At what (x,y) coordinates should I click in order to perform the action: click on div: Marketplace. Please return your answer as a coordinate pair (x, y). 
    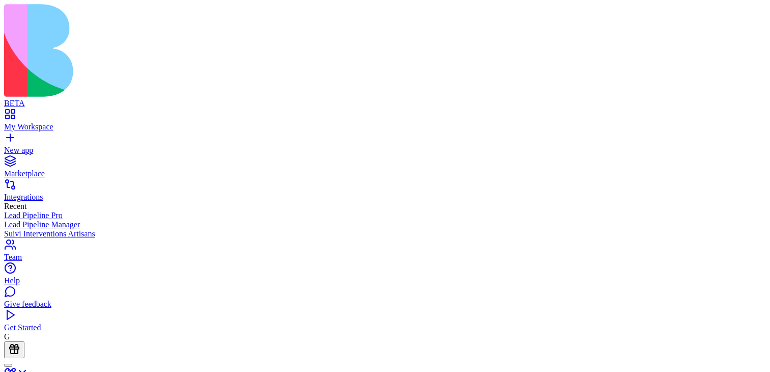
    Looking at the image, I should click on (385, 174).